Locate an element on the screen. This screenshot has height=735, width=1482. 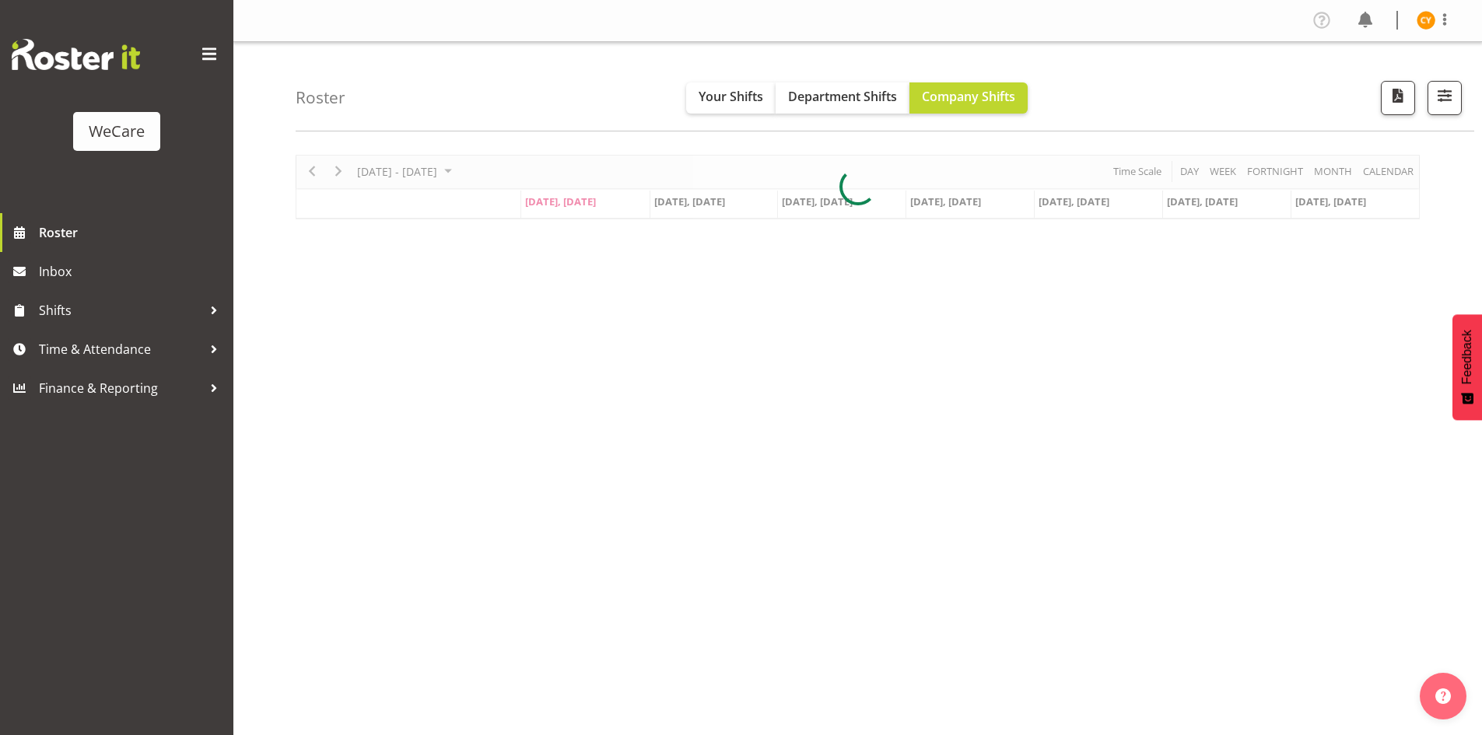
img: help-xxl-2.png is located at coordinates (1443, 696).